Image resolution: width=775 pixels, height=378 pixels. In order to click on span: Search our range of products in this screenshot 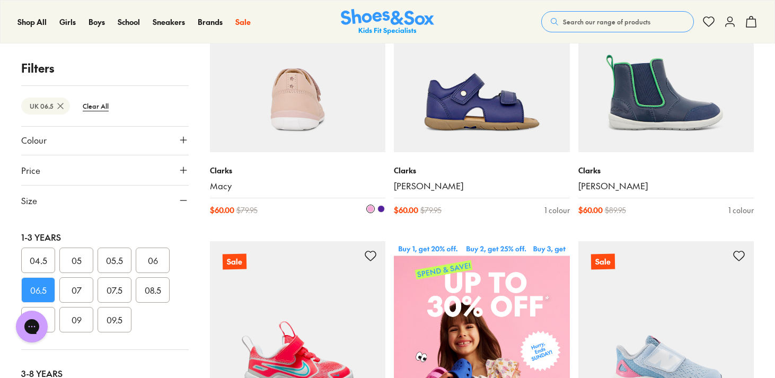, I will do `click(606, 22)`.